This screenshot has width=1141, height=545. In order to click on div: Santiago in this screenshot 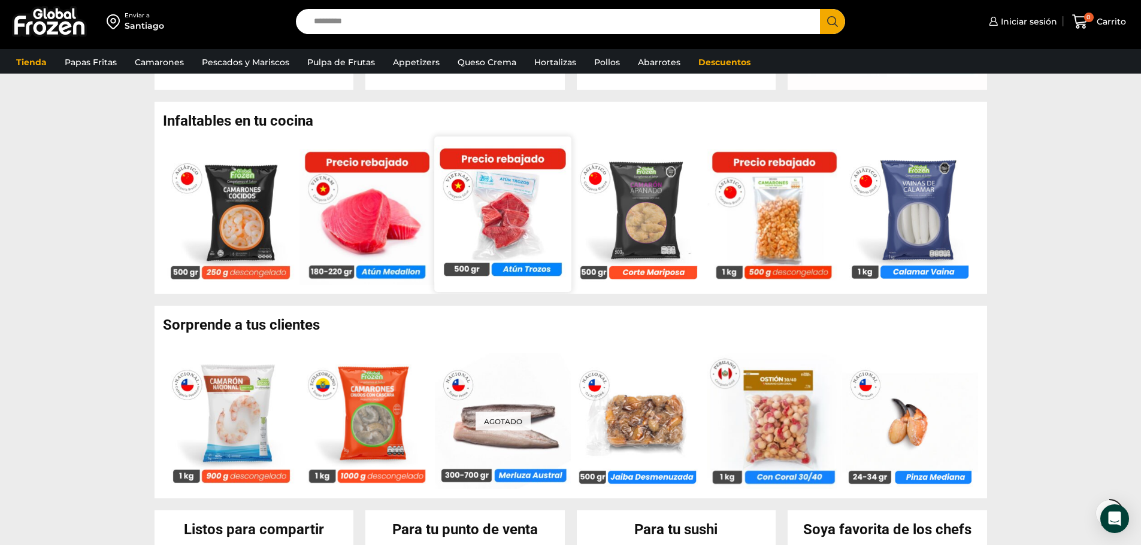, I will do `click(144, 26)`.